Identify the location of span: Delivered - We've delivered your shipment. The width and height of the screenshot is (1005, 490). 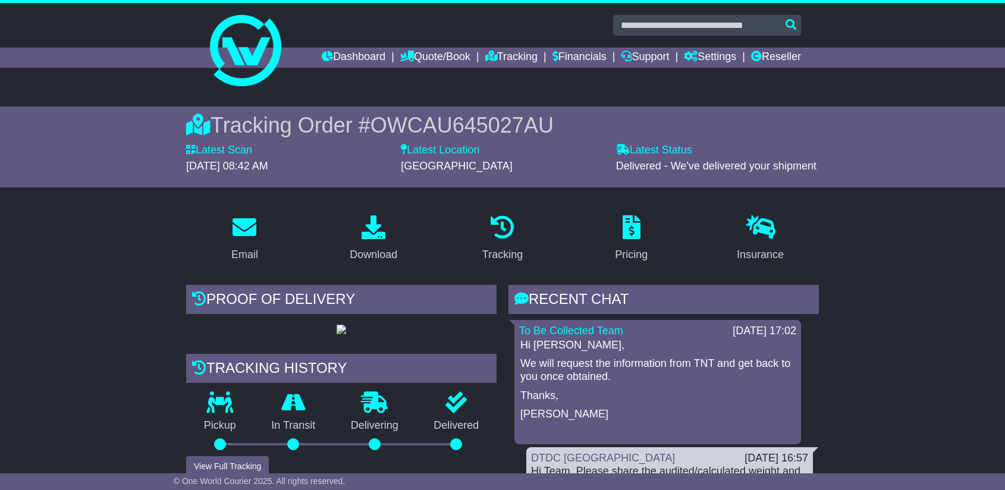
(716, 166).